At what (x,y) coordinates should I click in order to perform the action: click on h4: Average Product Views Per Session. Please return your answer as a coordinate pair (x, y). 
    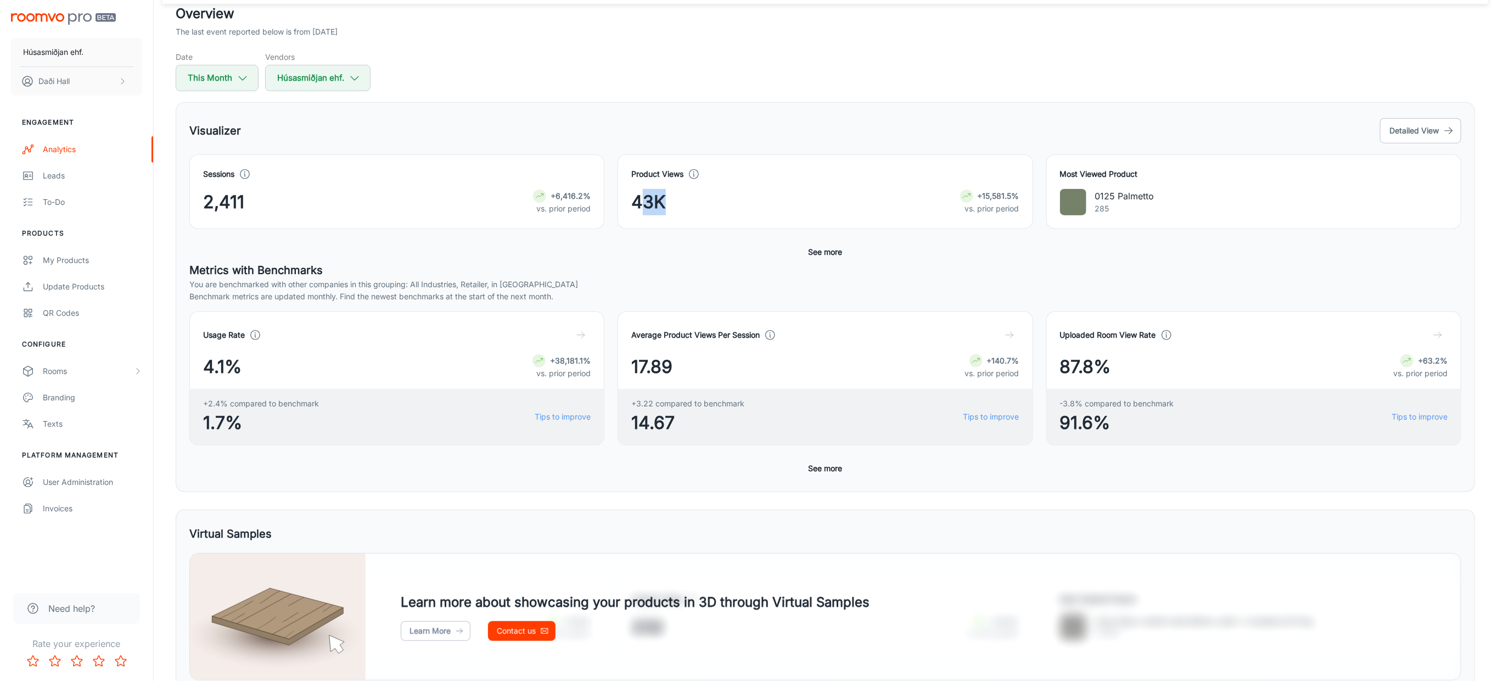
    Looking at the image, I should click on (695, 335).